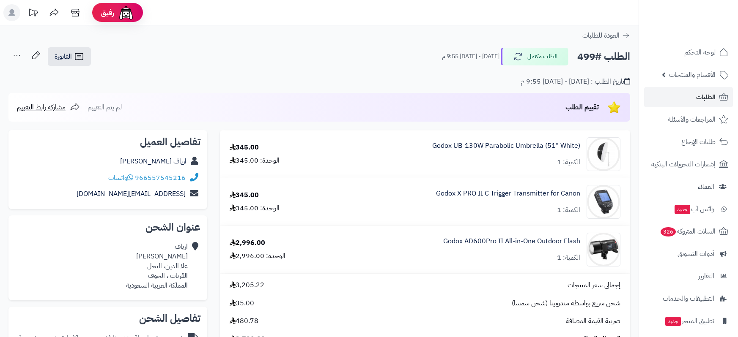 The image size is (738, 337). Describe the element at coordinates (698, 142) in the screenshot. I see `span: طلبات الإرجاع` at that location.